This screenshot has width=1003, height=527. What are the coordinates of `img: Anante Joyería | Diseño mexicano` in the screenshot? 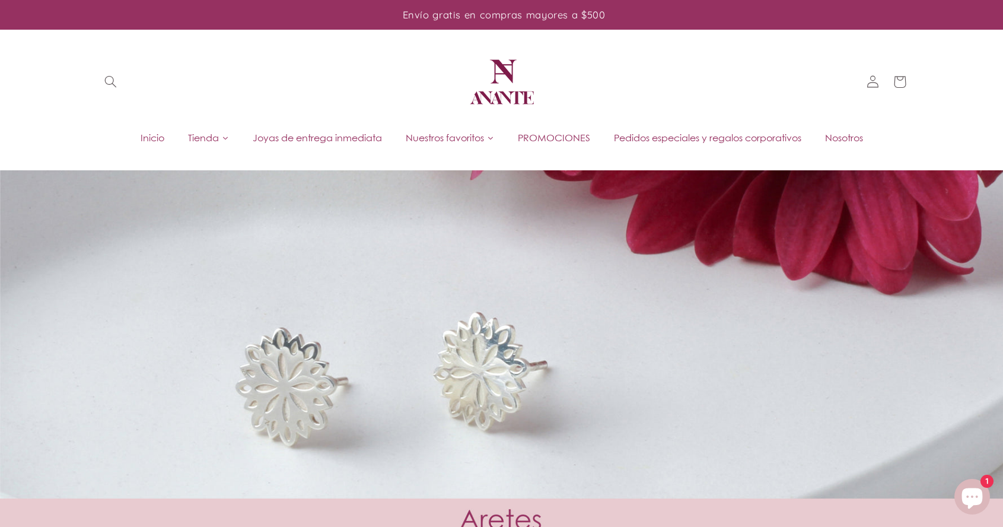 It's located at (502, 82).